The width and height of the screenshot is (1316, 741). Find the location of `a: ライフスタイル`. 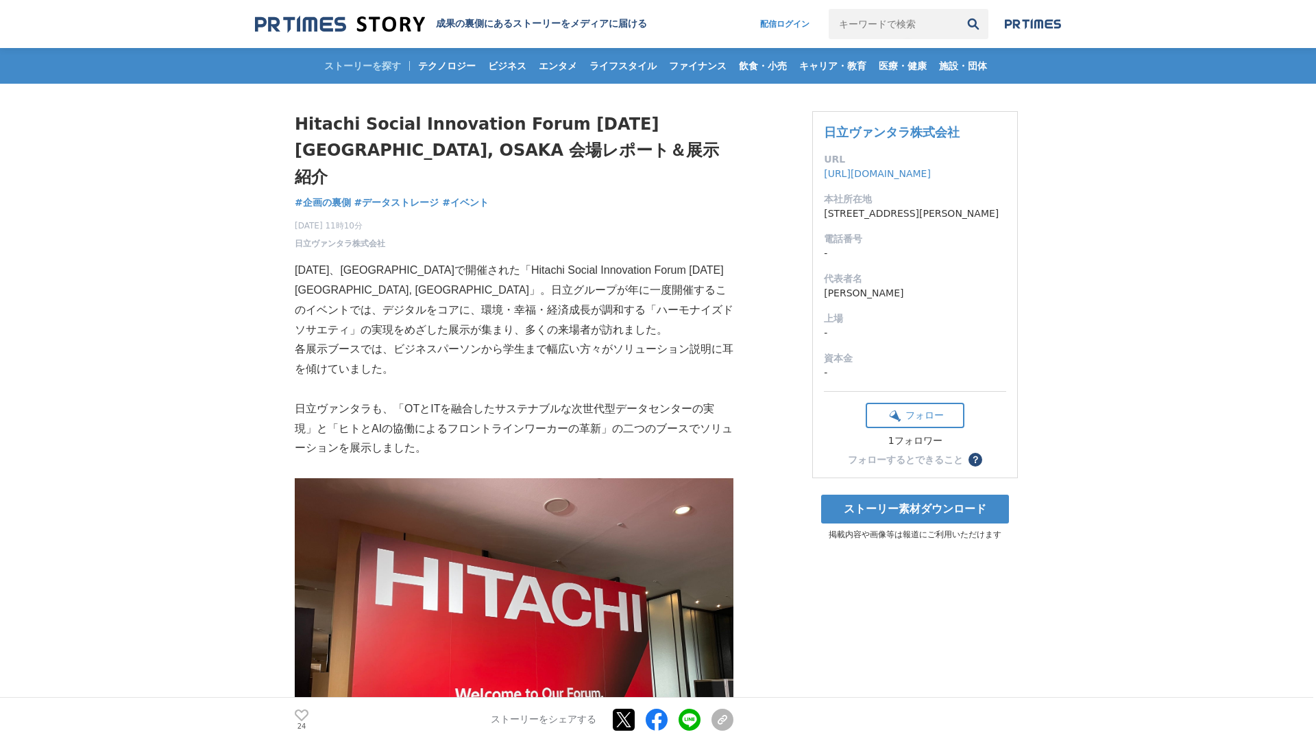

a: ライフスタイル is located at coordinates (623, 66).